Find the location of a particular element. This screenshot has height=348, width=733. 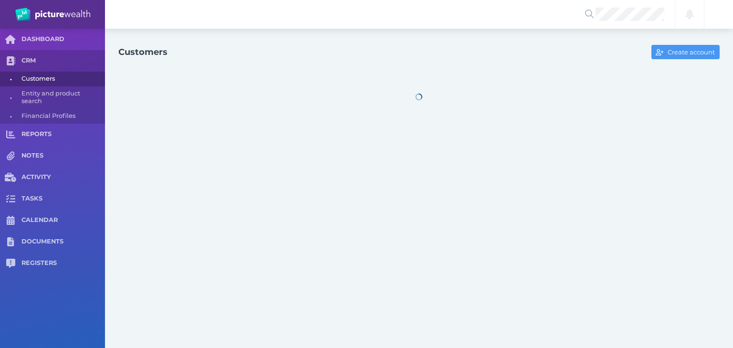

span: ACTIVITY is located at coordinates (63, 177).